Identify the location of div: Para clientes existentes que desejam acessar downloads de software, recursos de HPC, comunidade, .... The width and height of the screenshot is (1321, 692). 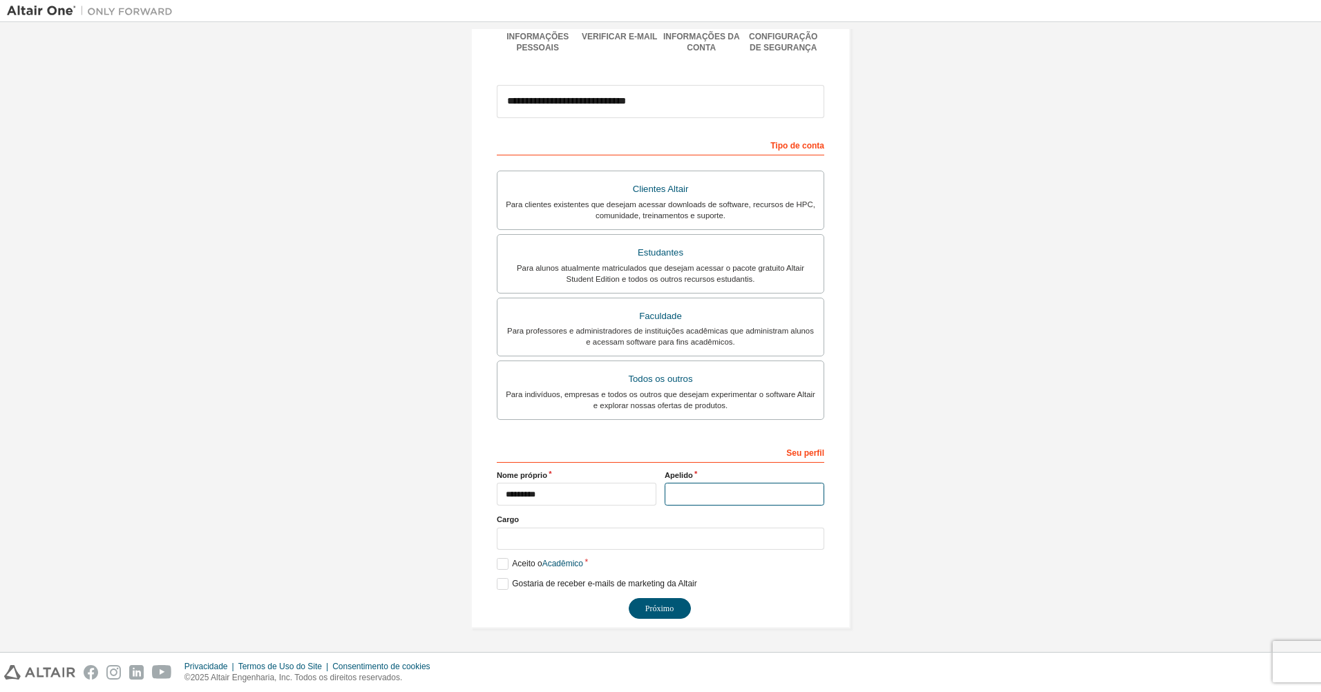
(660, 210).